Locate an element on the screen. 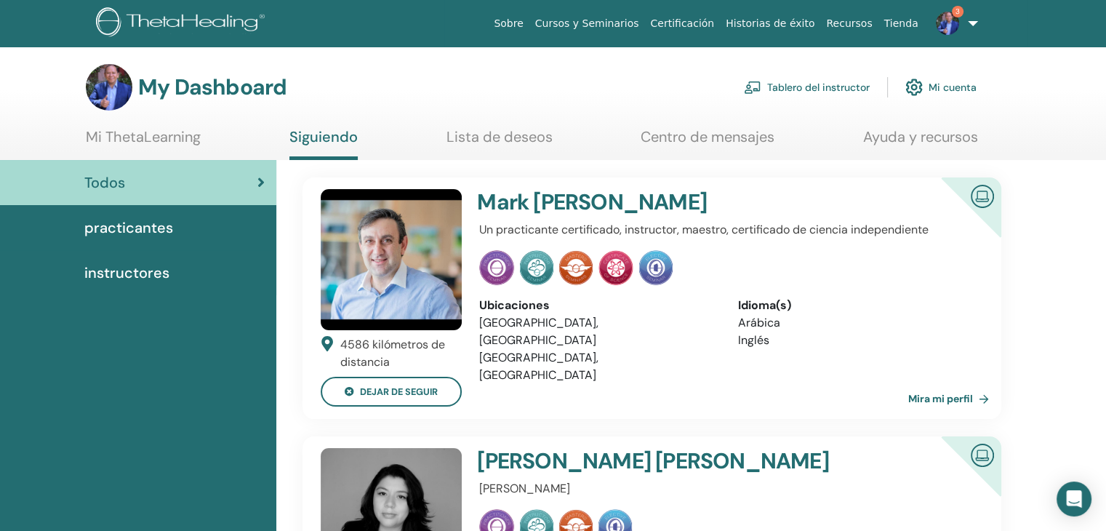 The height and width of the screenshot is (531, 1106). div: Ubicaciones is located at coordinates (597, 305).